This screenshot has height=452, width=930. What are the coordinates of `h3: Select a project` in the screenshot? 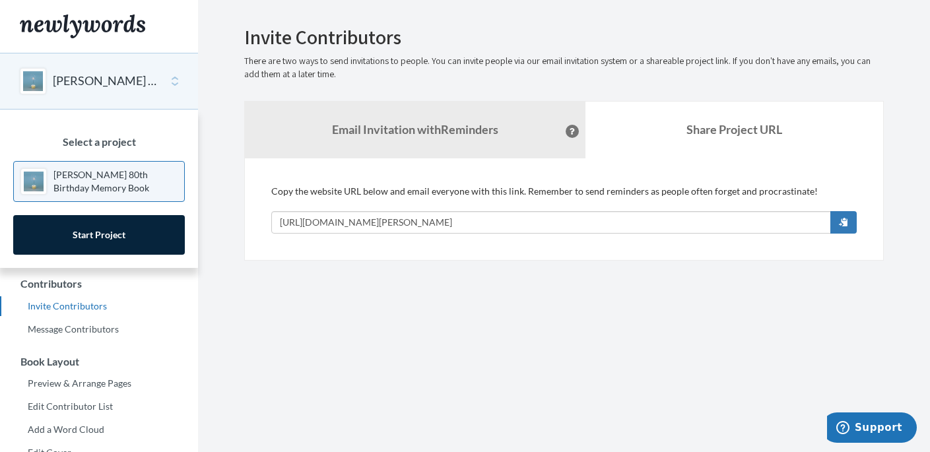 It's located at (99, 142).